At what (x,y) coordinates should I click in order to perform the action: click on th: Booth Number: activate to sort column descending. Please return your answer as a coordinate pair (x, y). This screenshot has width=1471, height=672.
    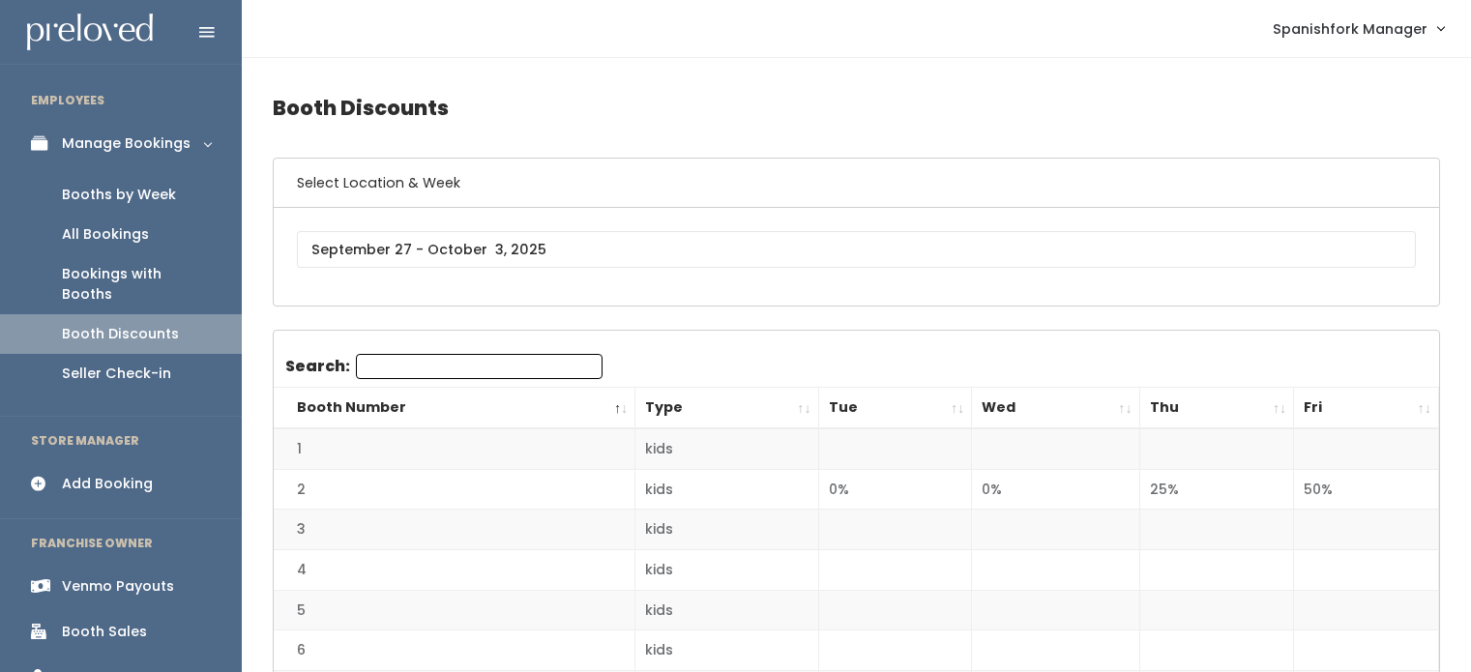
    Looking at the image, I should click on (455, 408).